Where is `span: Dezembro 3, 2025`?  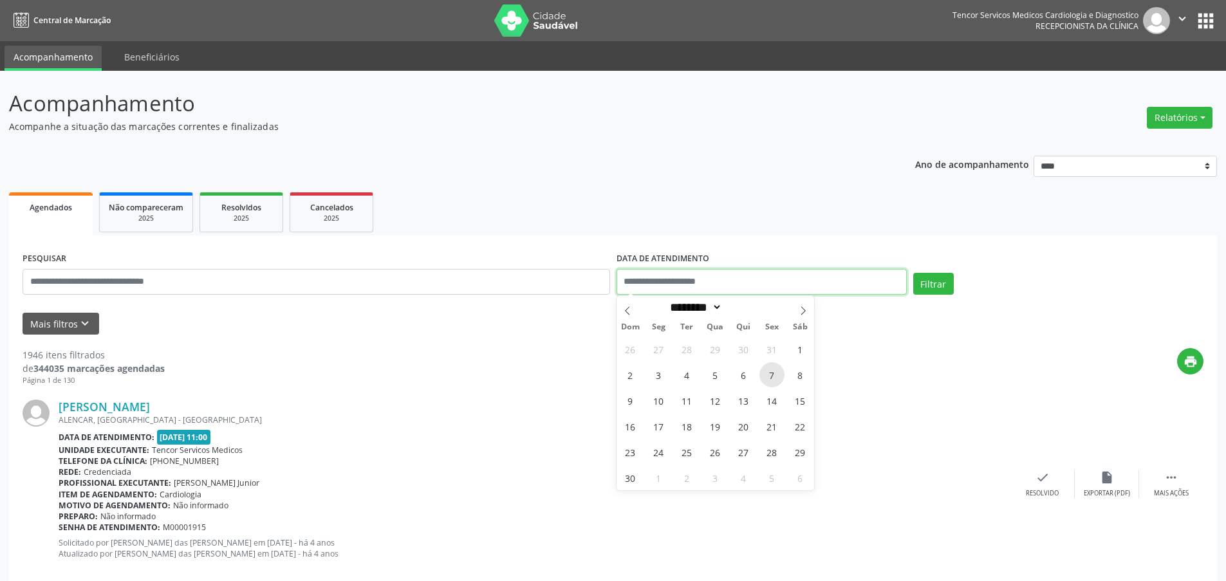 span: Dezembro 3, 2025 is located at coordinates (715, 477).